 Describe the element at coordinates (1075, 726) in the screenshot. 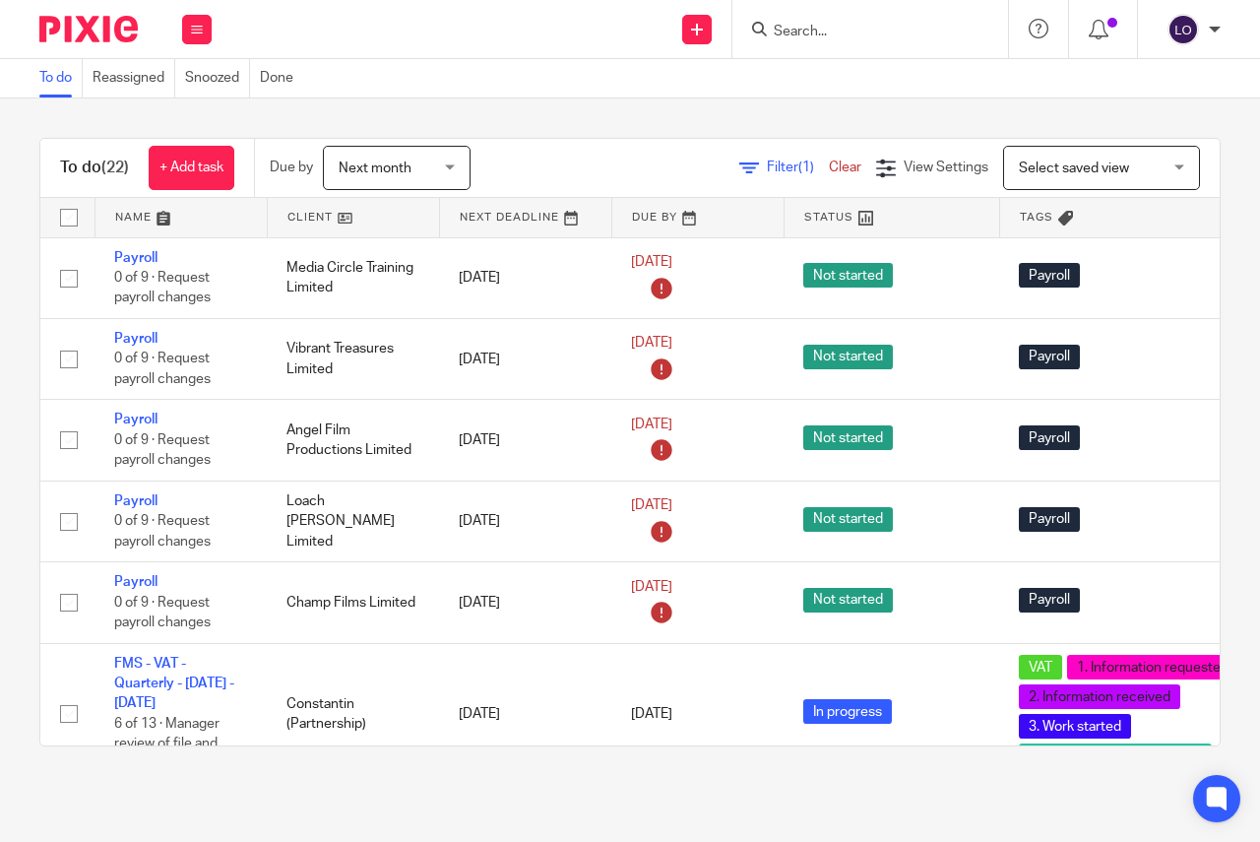

I see `span: 3. Work started` at that location.